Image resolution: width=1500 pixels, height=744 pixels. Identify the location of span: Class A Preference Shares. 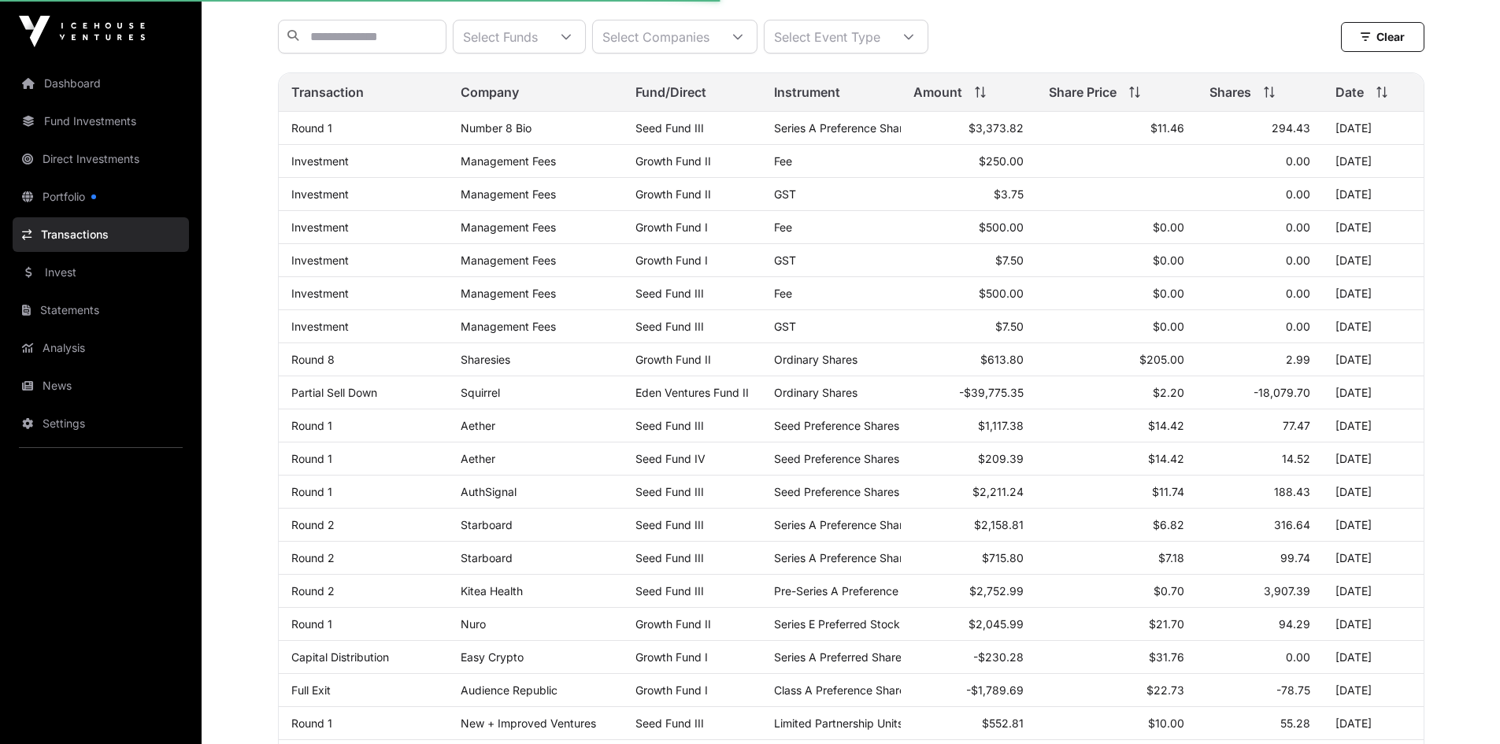
(843, 690).